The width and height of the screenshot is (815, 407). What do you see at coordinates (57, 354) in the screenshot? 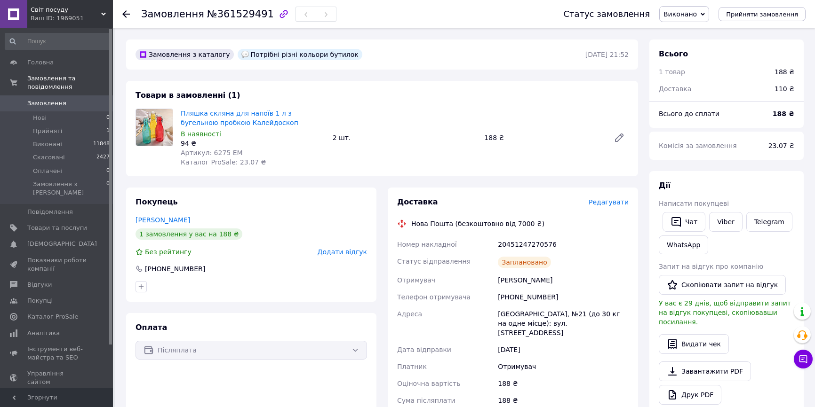
I see `span: Інструменти веб-майстра та SEO` at bounding box center [57, 354].